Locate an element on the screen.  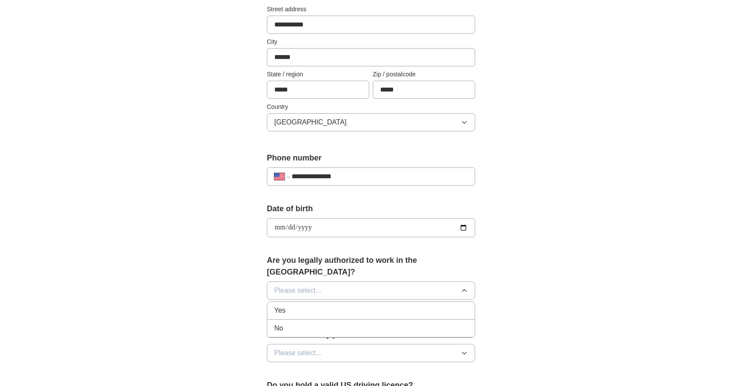
label: Date of birth is located at coordinates (371, 209).